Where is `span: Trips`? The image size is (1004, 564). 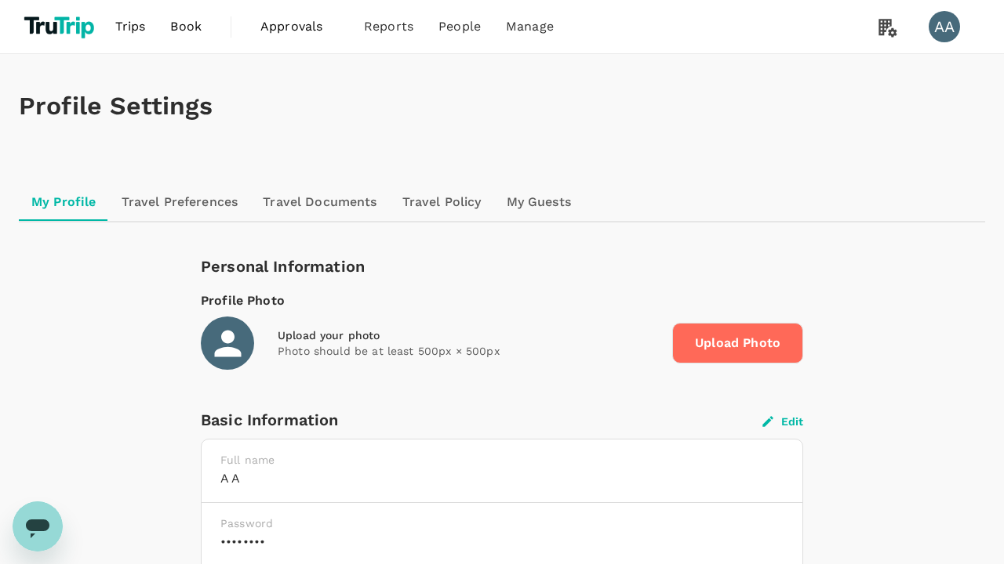 span: Trips is located at coordinates (130, 27).